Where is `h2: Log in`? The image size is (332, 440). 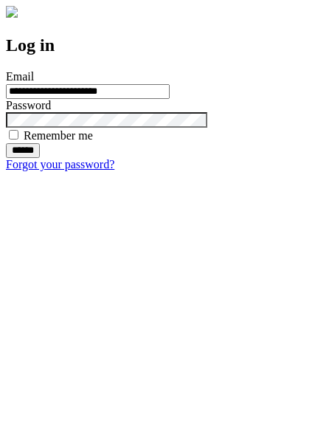 h2: Log in is located at coordinates (166, 45).